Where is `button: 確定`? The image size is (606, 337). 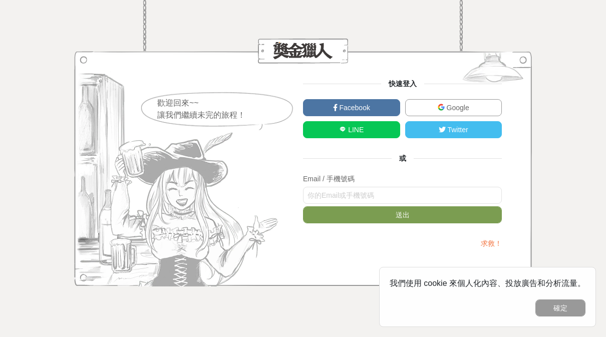
button: 確定 is located at coordinates (560, 308).